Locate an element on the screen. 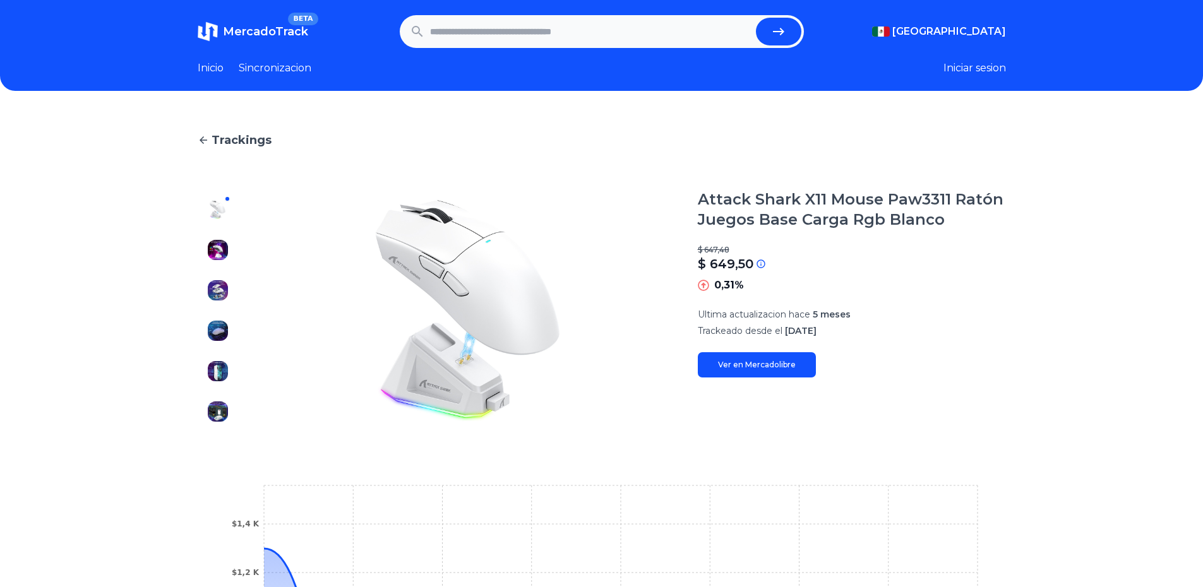  p: 0,31% is located at coordinates (729, 285).